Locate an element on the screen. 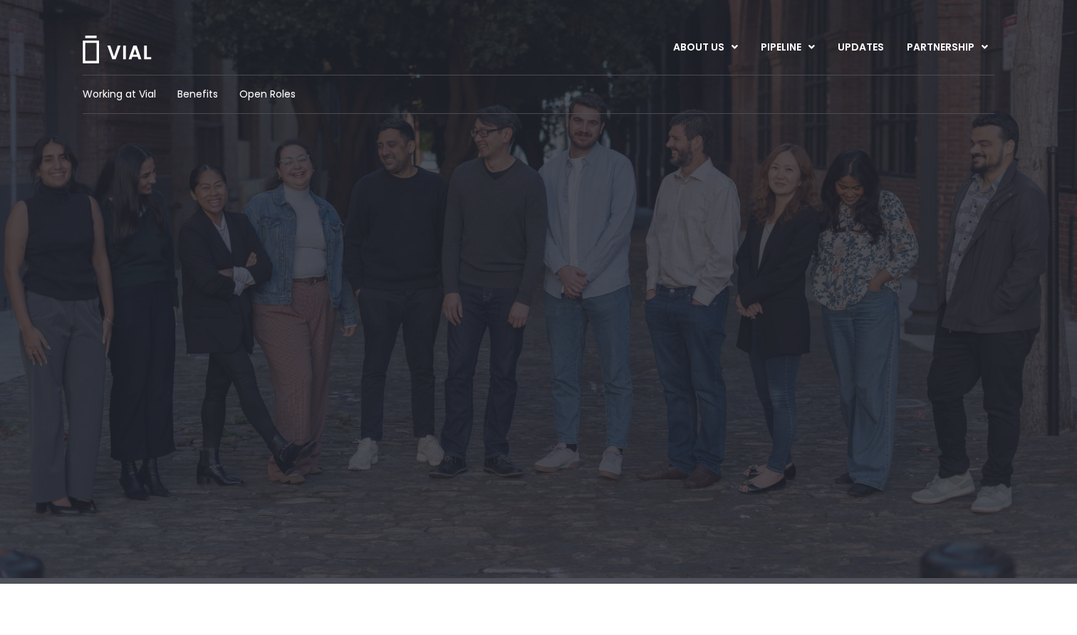 The height and width of the screenshot is (635, 1077). a: Open Roles is located at coordinates (267, 94).